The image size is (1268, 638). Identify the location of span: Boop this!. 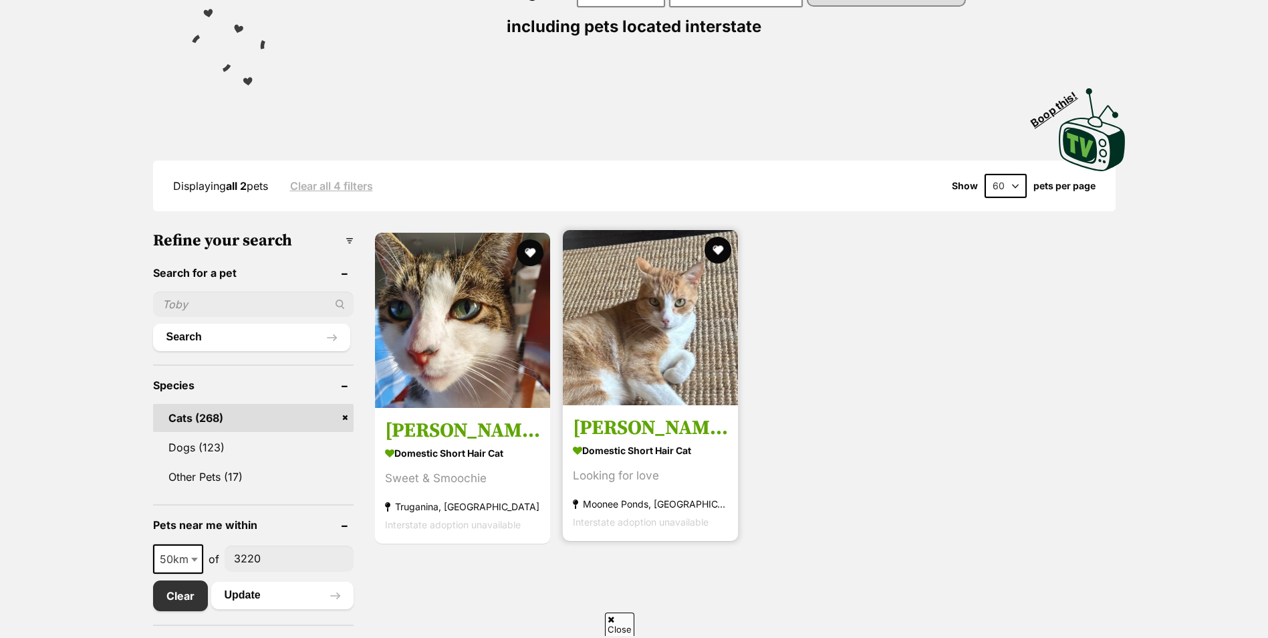
(1059, 105).